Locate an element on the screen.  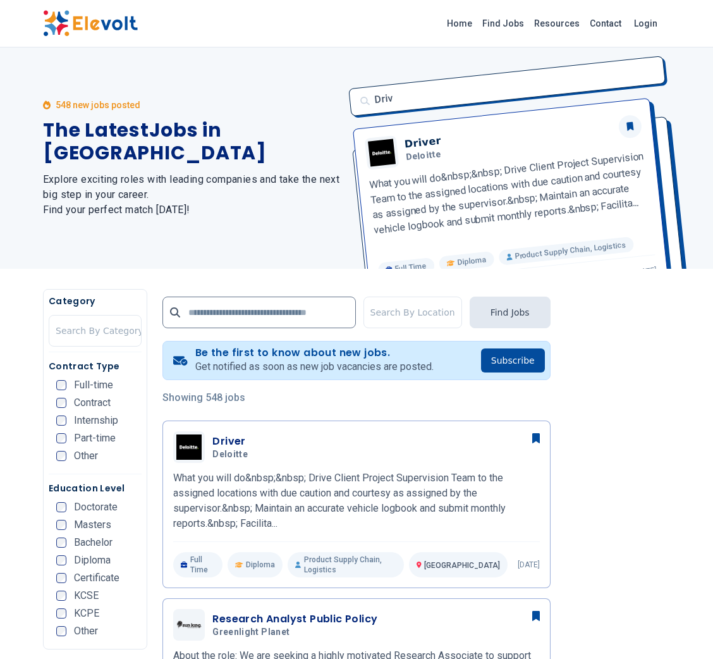
p: Get notified as soon as new job vacancies are posted. is located at coordinates (314, 367).